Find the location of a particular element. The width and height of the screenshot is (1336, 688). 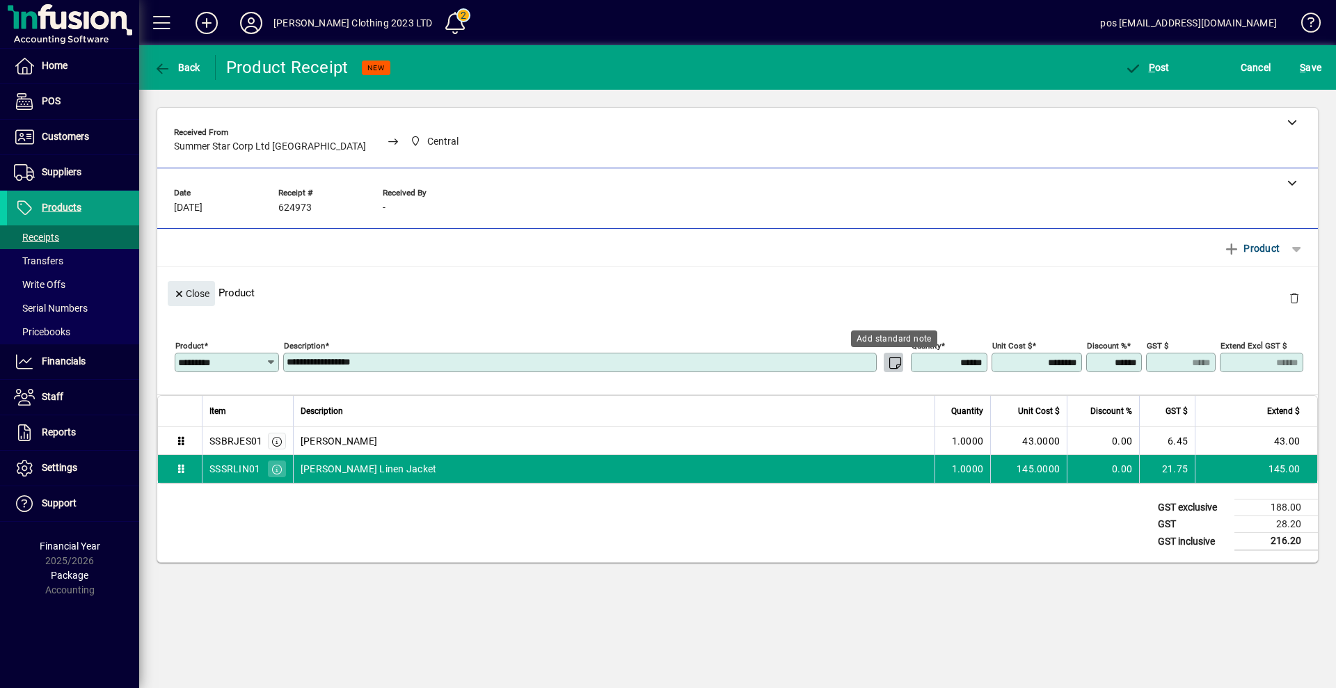

span: POS is located at coordinates (51, 101).